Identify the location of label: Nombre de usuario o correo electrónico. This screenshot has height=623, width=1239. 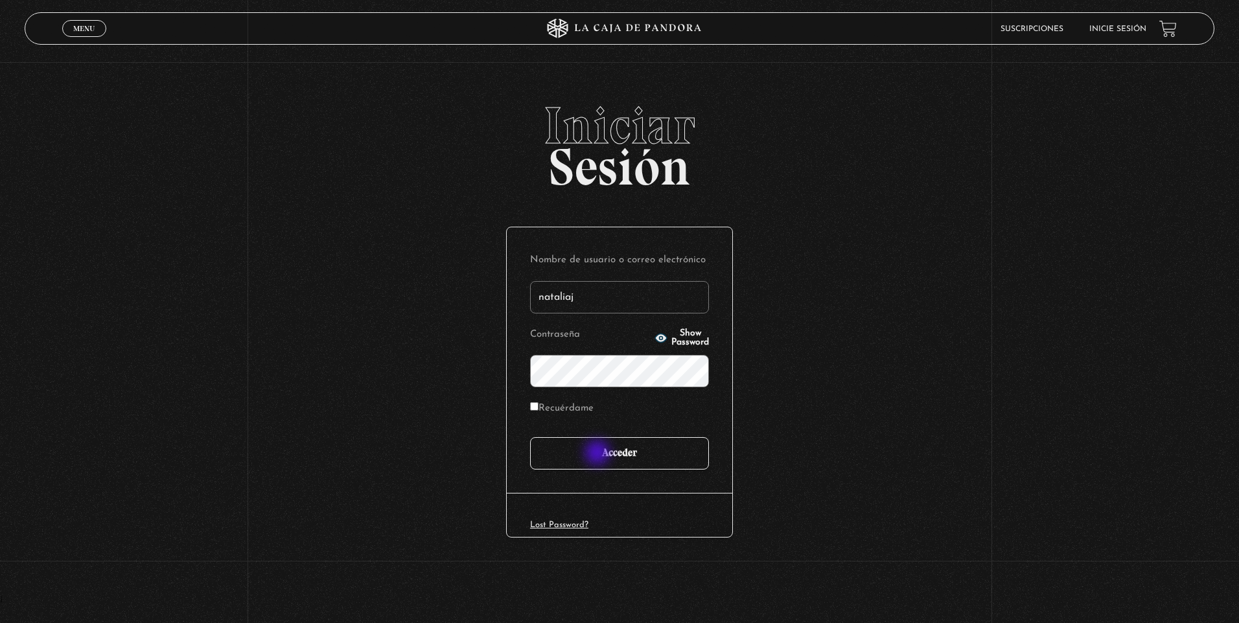
(619, 260).